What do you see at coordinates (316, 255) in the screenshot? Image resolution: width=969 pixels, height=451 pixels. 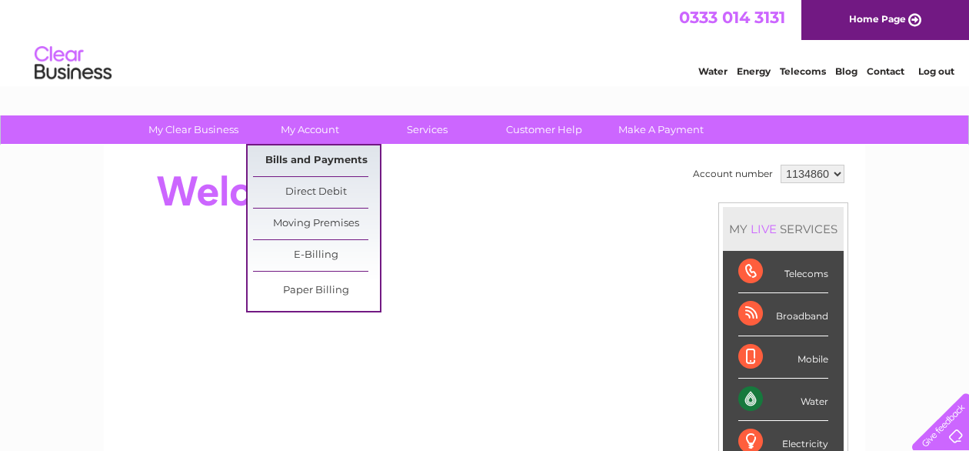 I see `a: E-Billing` at bounding box center [316, 255].